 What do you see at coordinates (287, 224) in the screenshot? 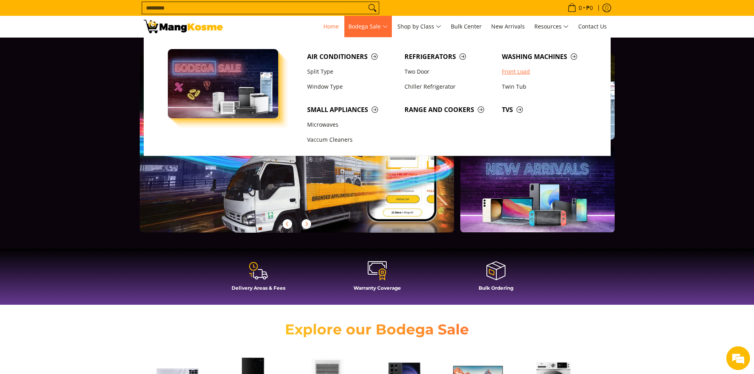
I see `button: Previous` at bounding box center [287, 224].